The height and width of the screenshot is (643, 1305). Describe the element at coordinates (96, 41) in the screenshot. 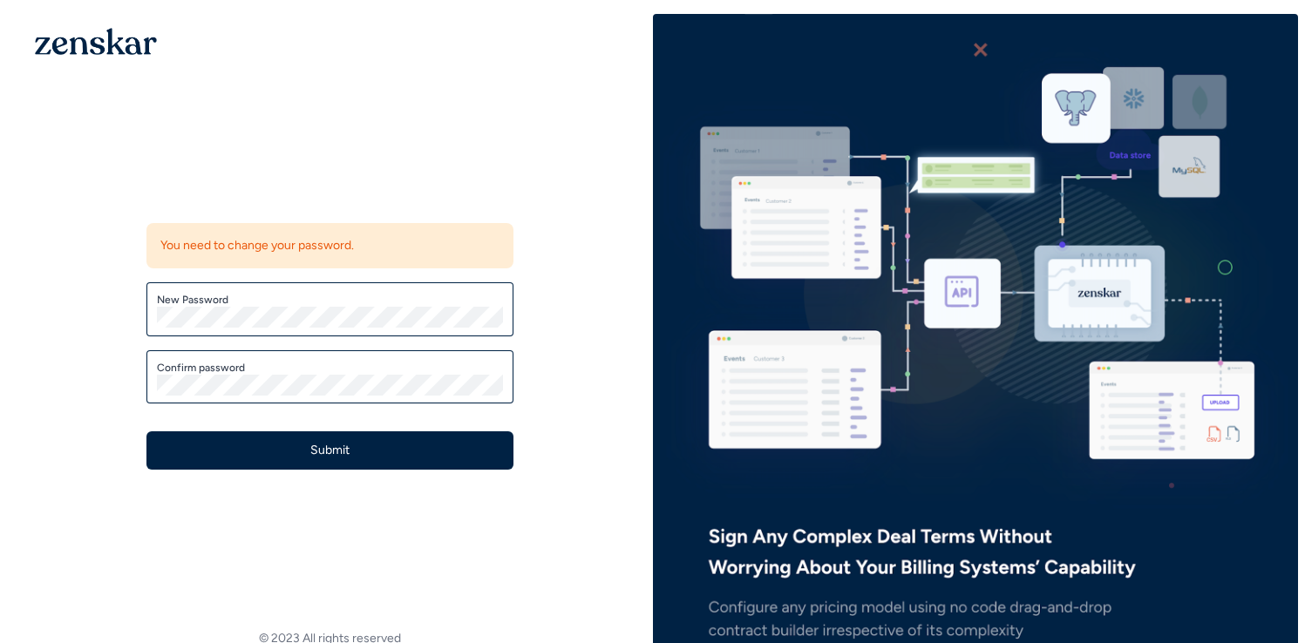

I see `img: 1OGAJ2xQqyY4LXKgY66KYq0eOWRCkrZdAb3gUhuVAqdWPZE9SRJmCz+oDMSn4zDLXe31Ii730ItAGKgCKgCCgCikA4Av8PJUP...` at that location.